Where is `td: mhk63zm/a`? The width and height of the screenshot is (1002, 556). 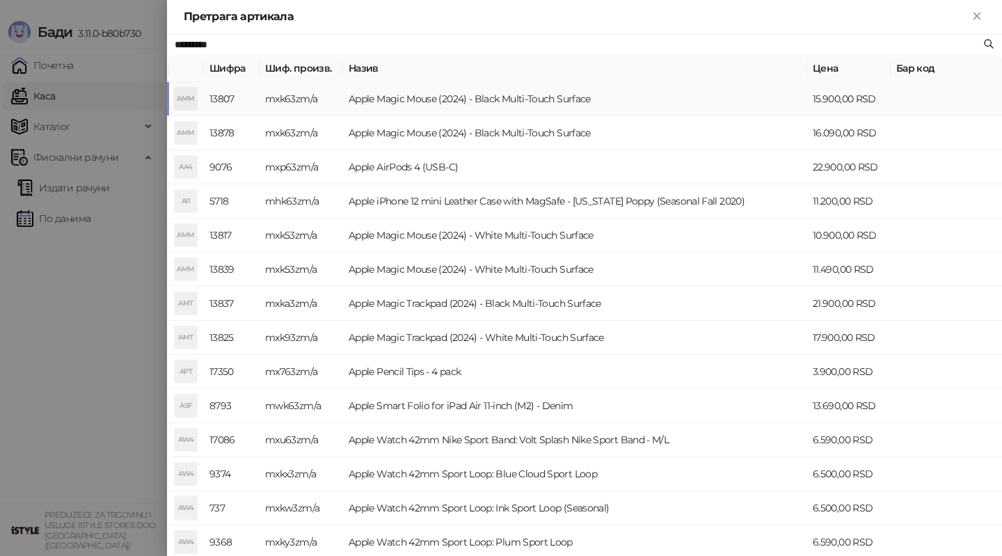 td: mhk63zm/a is located at coordinates (301, 201).